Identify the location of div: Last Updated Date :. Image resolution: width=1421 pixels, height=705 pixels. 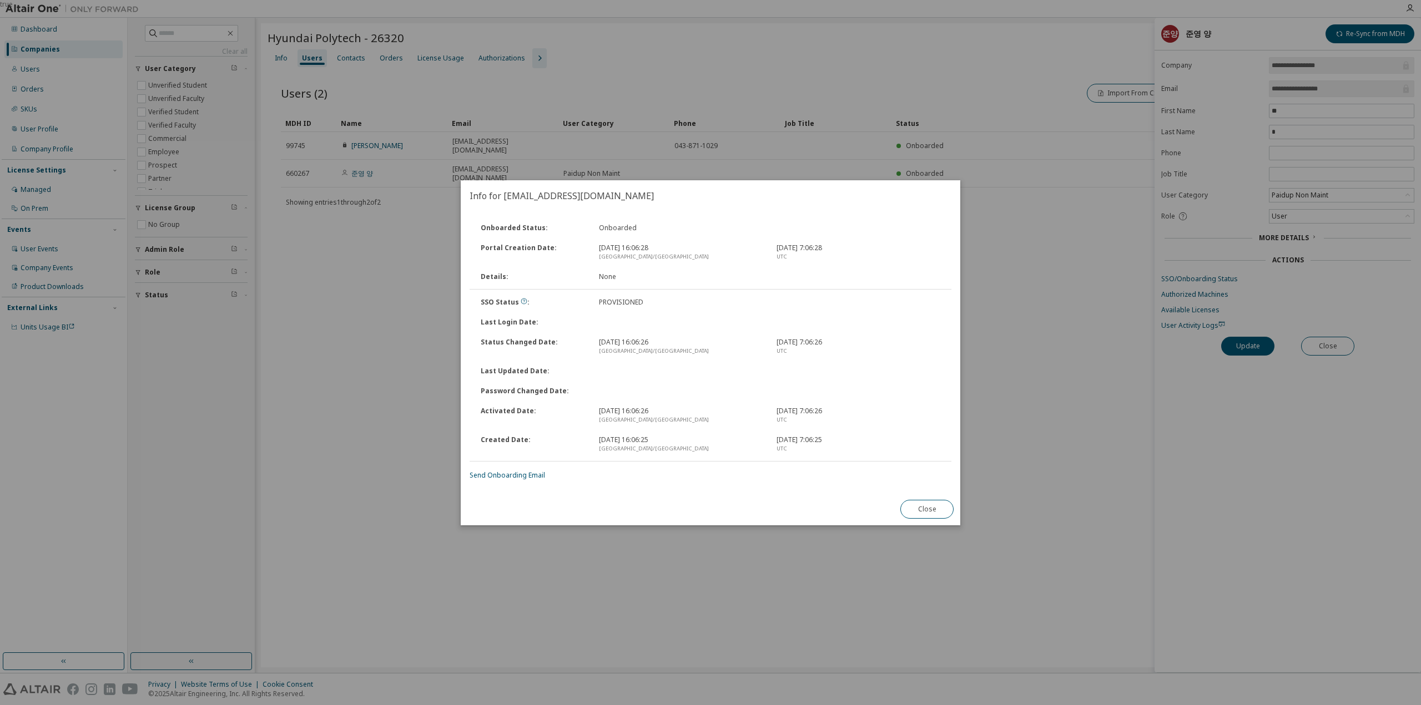
(533, 371).